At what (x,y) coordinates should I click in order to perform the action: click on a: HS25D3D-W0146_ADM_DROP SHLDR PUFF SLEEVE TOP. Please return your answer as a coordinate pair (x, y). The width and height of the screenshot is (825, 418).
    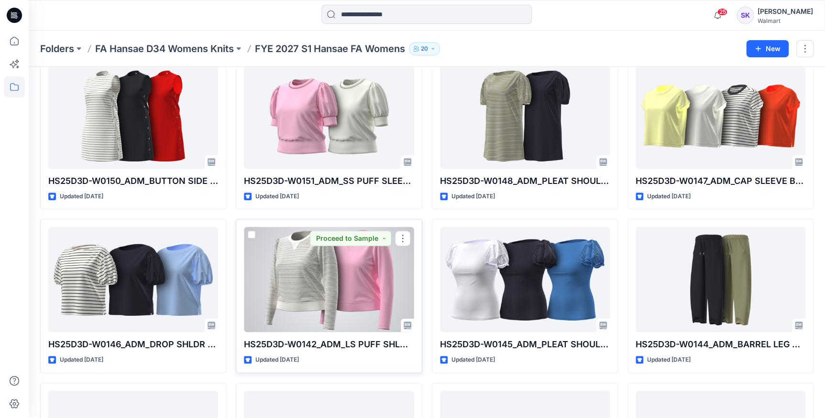
    Looking at the image, I should click on (133, 280).